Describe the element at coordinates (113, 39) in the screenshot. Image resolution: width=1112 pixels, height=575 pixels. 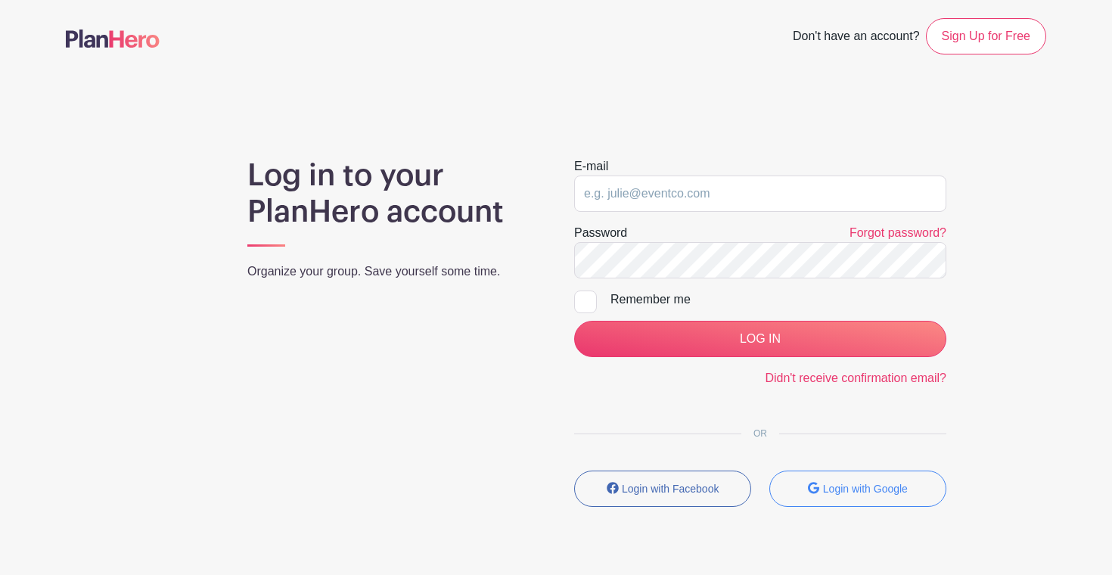
I see `img: logo-507f7623f17ff9eddc593b1ce0a138ce2505c220e1c5a4e2b4648c50719b7d32.svg` at that location.